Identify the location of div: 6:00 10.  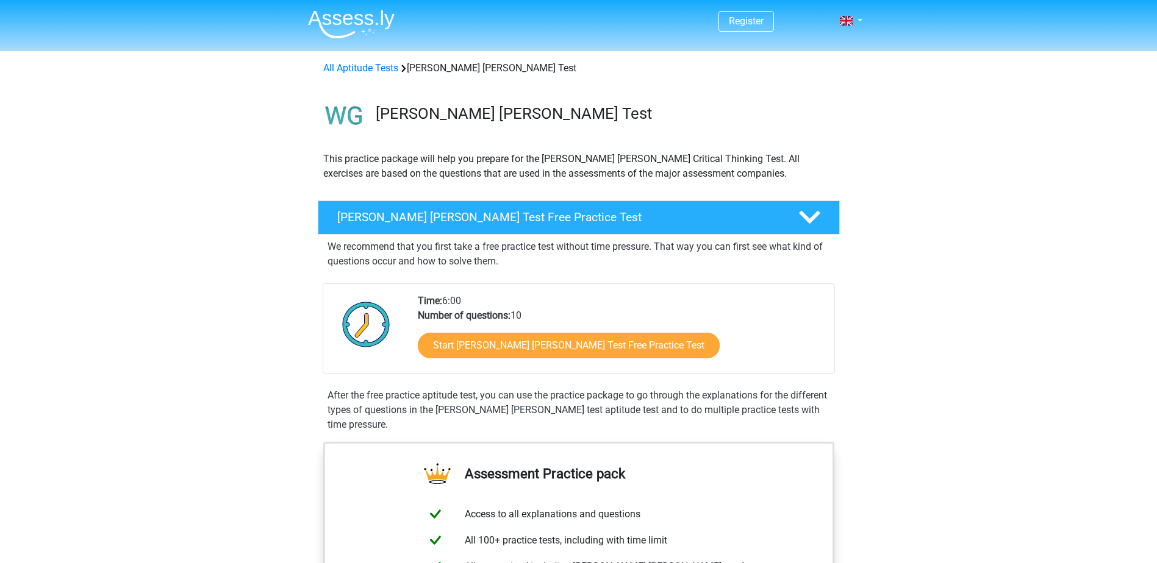
(621, 334).